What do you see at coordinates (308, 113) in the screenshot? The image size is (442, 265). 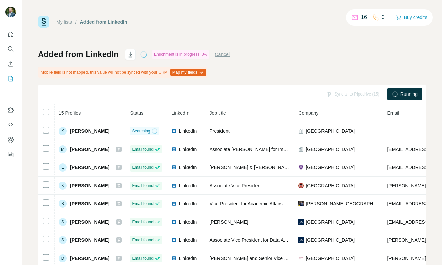 I see `span: Company` at bounding box center [308, 113].